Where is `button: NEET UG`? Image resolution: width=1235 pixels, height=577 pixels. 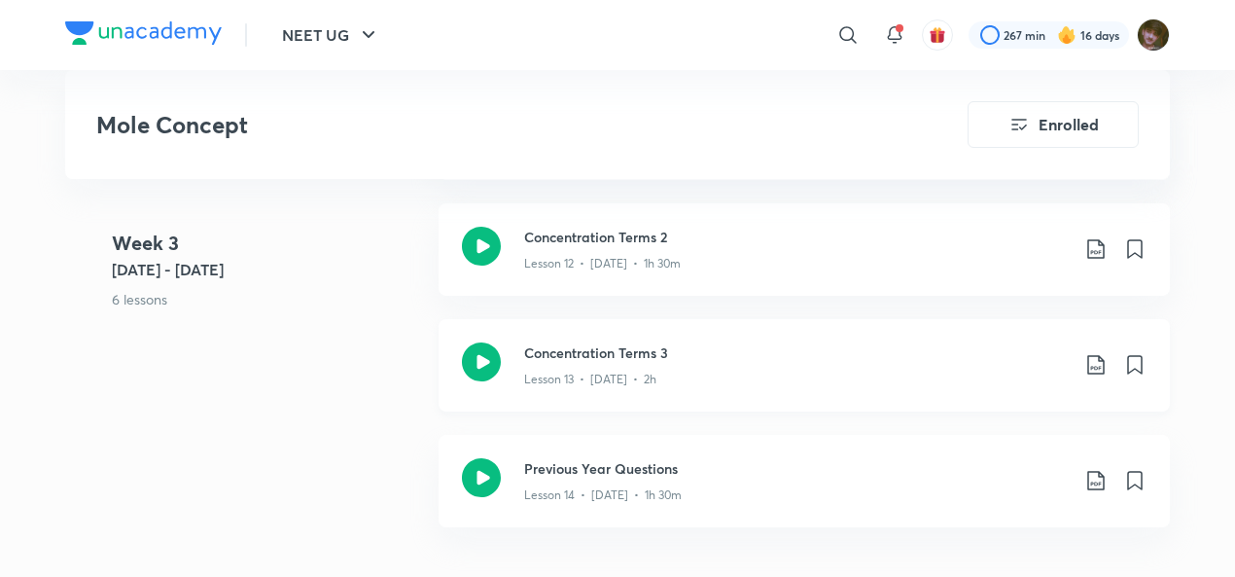 button: NEET UG is located at coordinates (331, 35).